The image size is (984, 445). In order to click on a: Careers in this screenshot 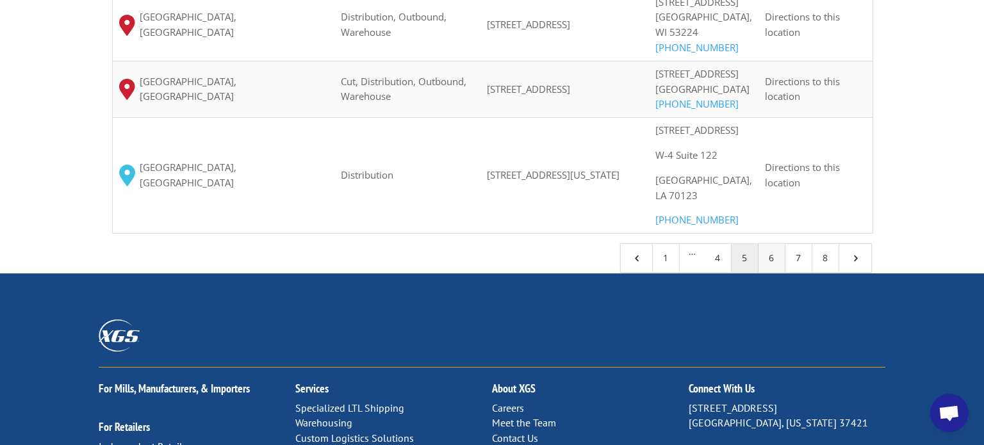, I will do `click(508, 408)`.